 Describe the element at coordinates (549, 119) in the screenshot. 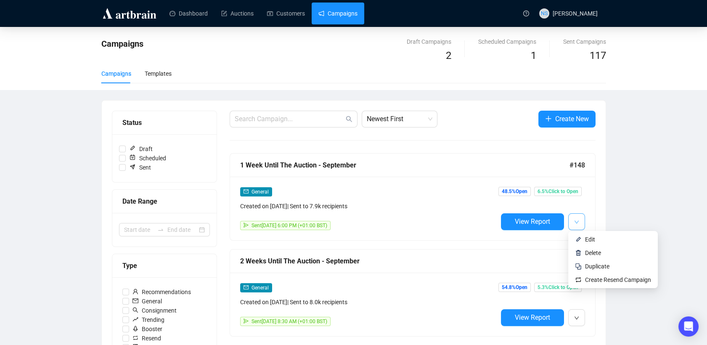

I see `span: plus` at that location.